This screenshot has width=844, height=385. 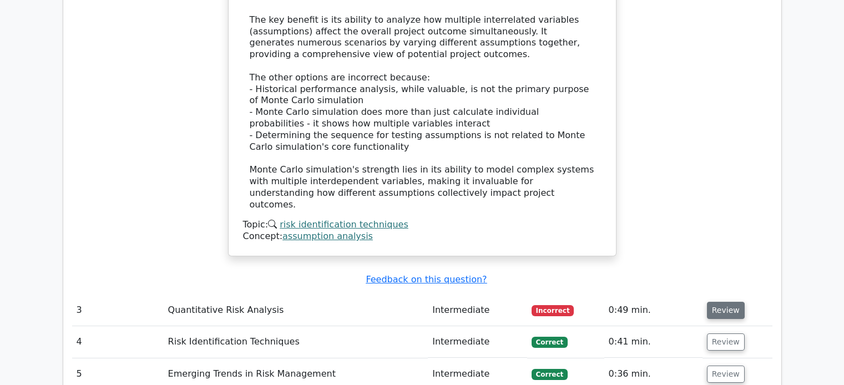 I want to click on td: 3, so click(x=118, y=310).